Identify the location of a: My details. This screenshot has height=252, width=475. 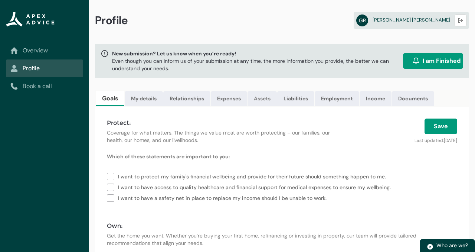
(144, 98).